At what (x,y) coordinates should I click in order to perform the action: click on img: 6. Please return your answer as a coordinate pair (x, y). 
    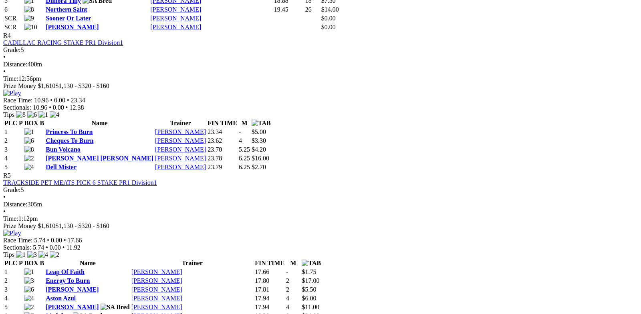
    Looking at the image, I should click on (32, 115).